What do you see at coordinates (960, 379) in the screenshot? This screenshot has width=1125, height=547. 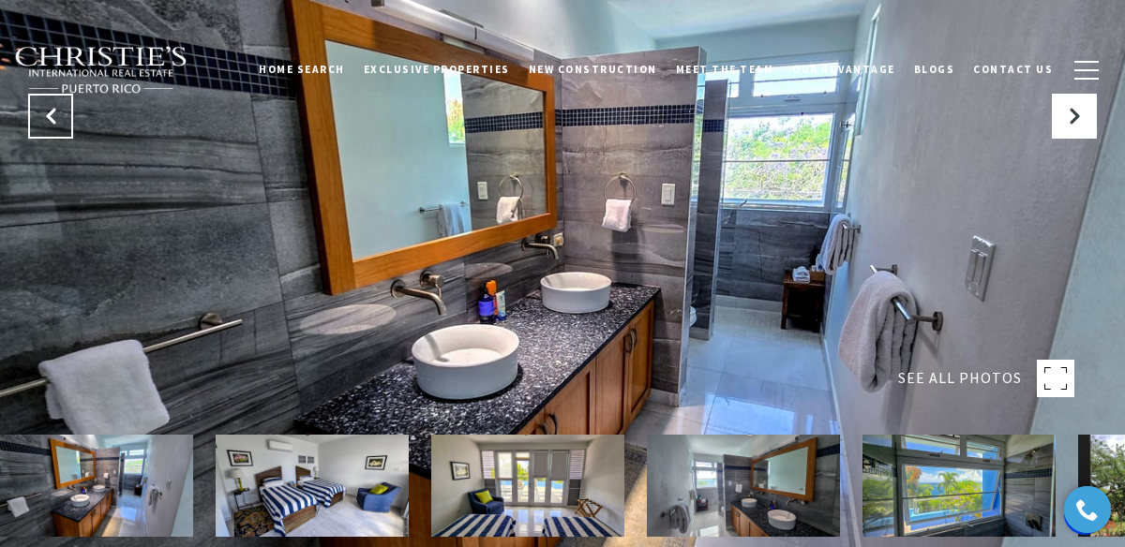 I see `span: SEE ALL PHOTOS` at bounding box center [960, 379].